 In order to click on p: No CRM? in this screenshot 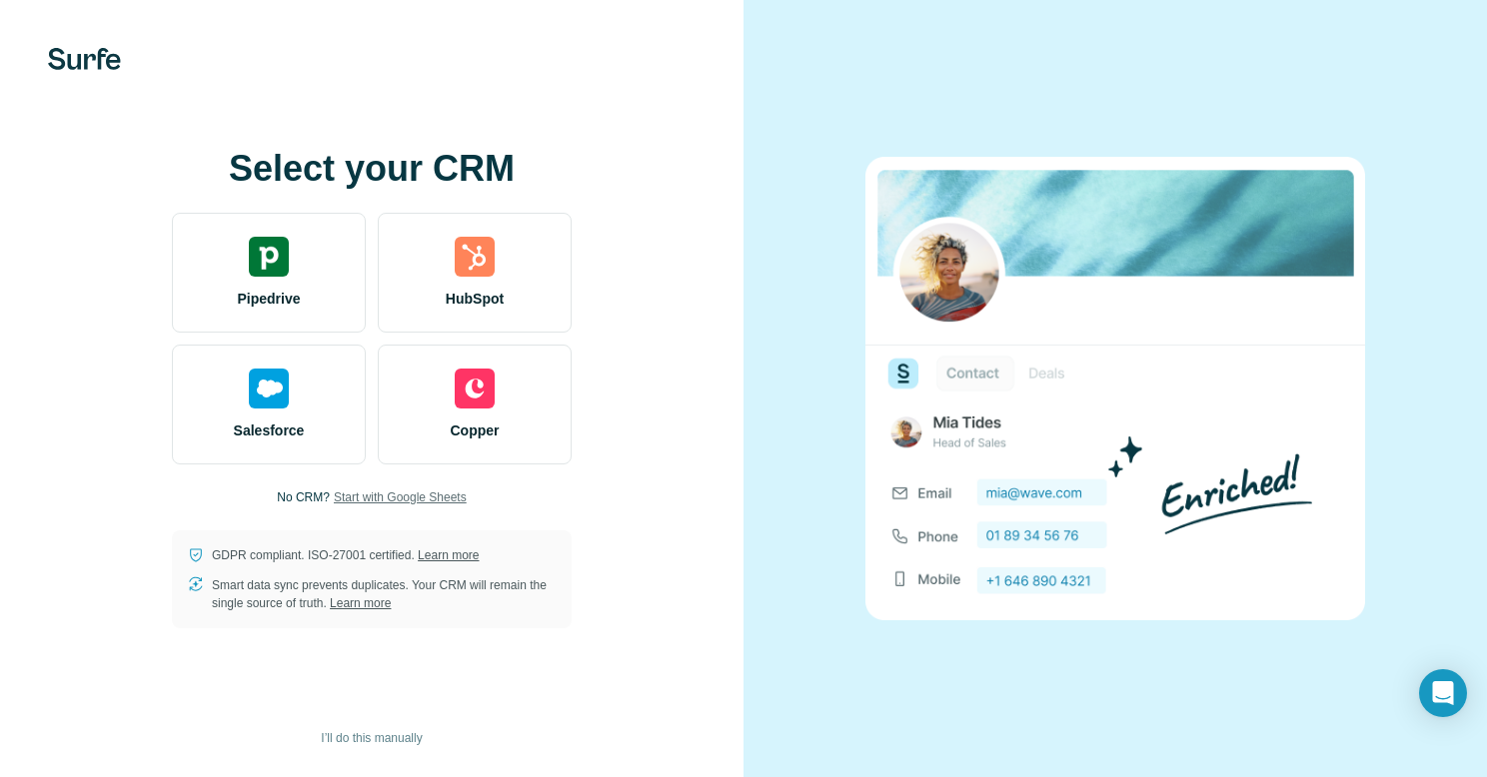, I will do `click(303, 498)`.